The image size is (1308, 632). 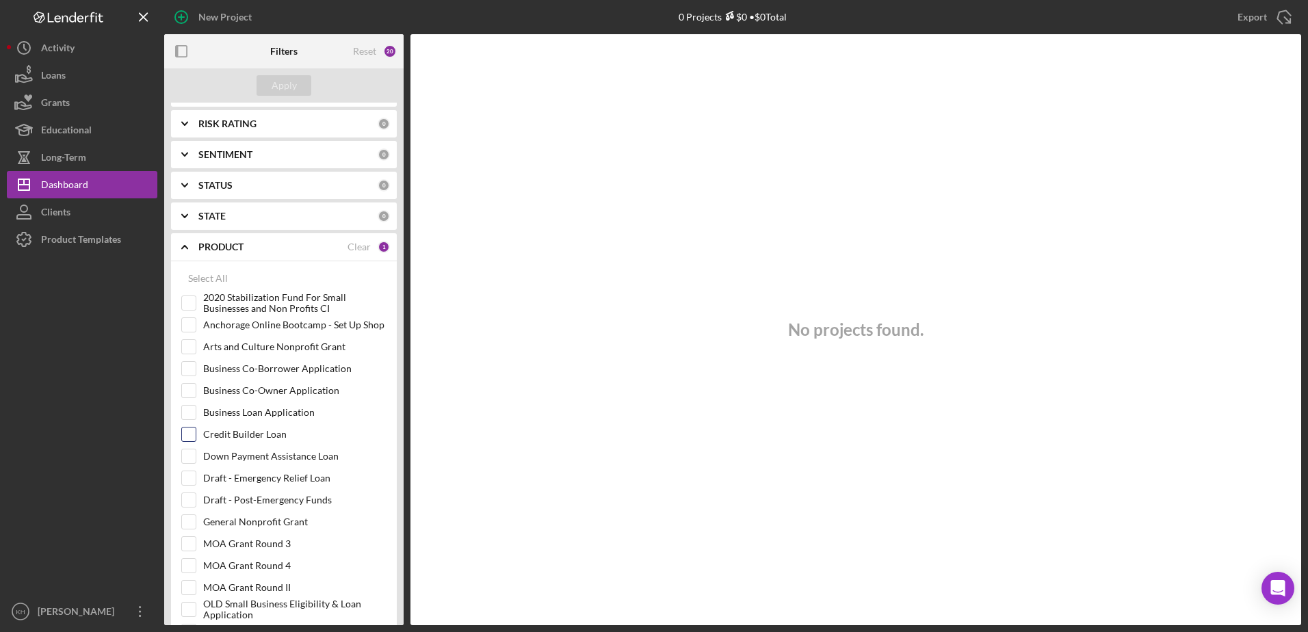 I want to click on div: Activity, so click(x=57, y=49).